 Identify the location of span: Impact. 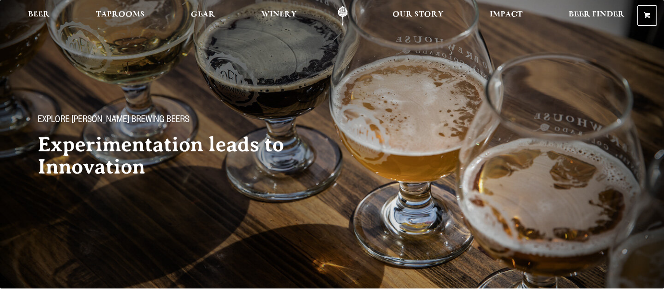
(506, 15).